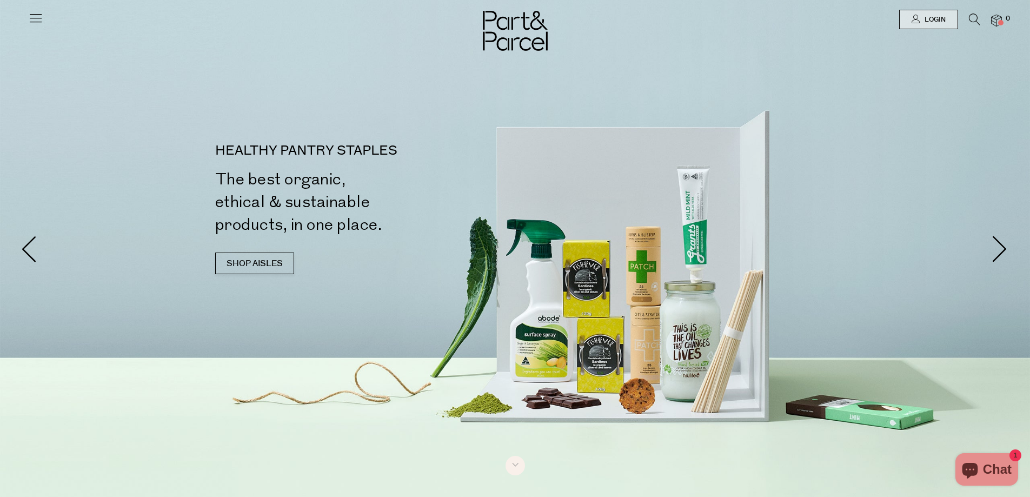  What do you see at coordinates (515, 31) in the screenshot?
I see `img: Part&Parcel` at bounding box center [515, 31].